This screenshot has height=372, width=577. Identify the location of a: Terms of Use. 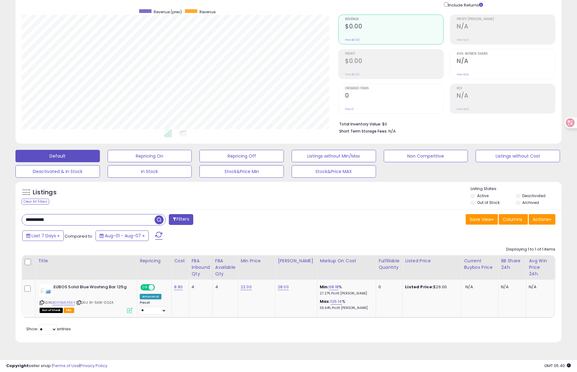
(66, 366).